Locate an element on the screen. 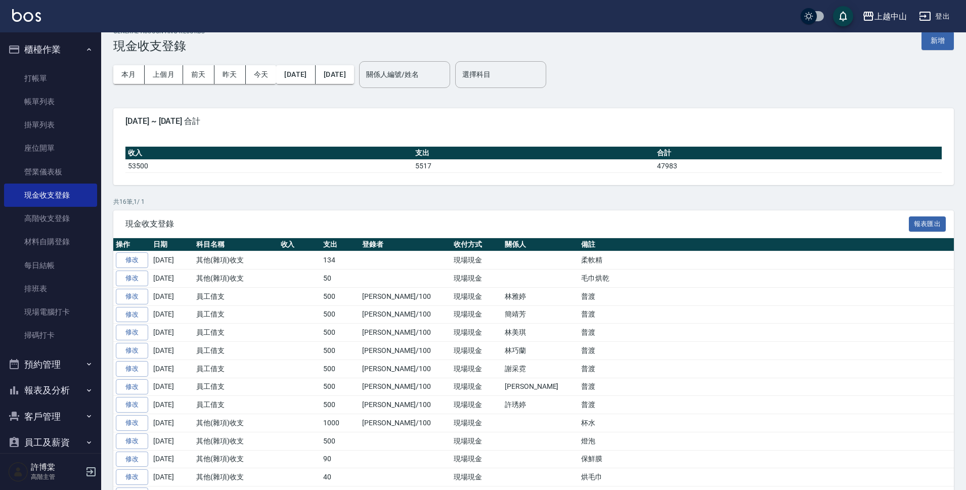  td: 林巧蘭 is located at coordinates (540, 351).